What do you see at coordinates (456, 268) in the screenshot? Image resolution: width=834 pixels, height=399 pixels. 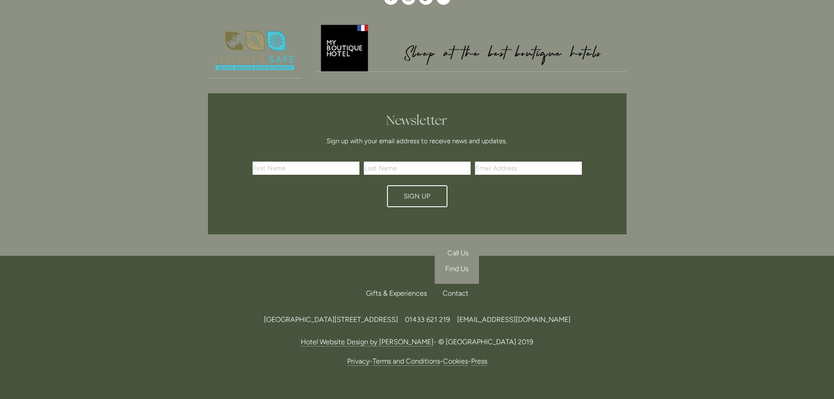 I see `span: Find Us` at bounding box center [456, 268].